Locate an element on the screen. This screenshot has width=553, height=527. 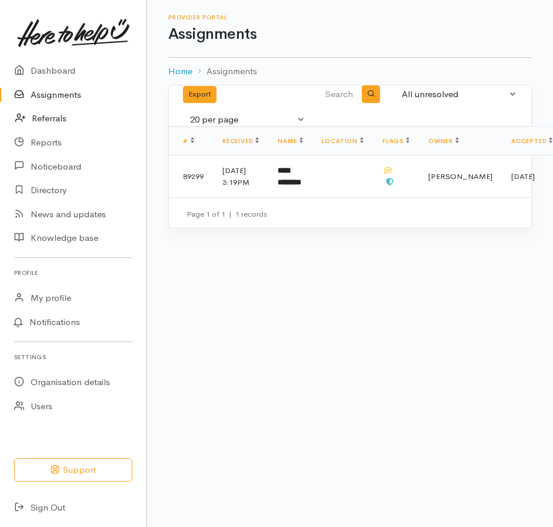
li: Assignments is located at coordinates (225, 71).